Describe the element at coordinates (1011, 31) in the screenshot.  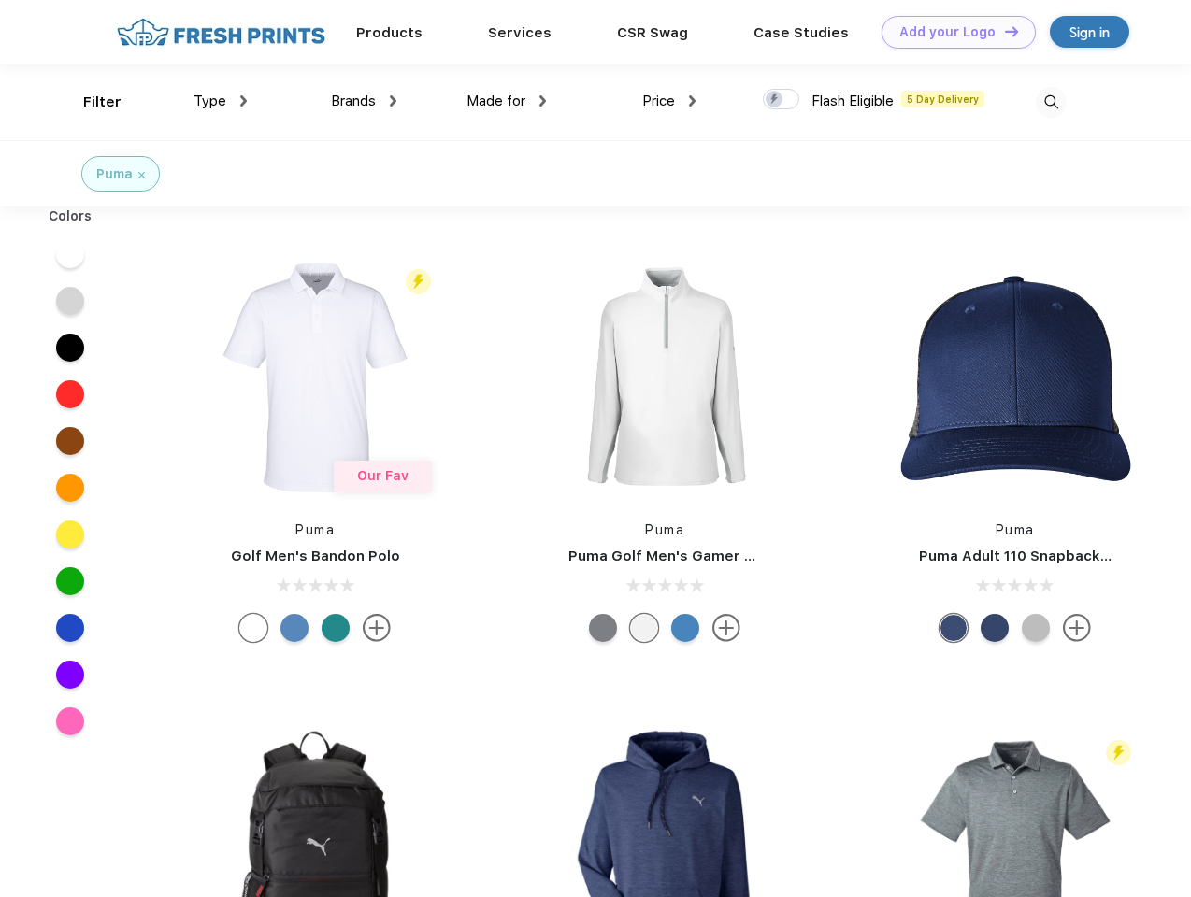
I see `img: DT` at that location.